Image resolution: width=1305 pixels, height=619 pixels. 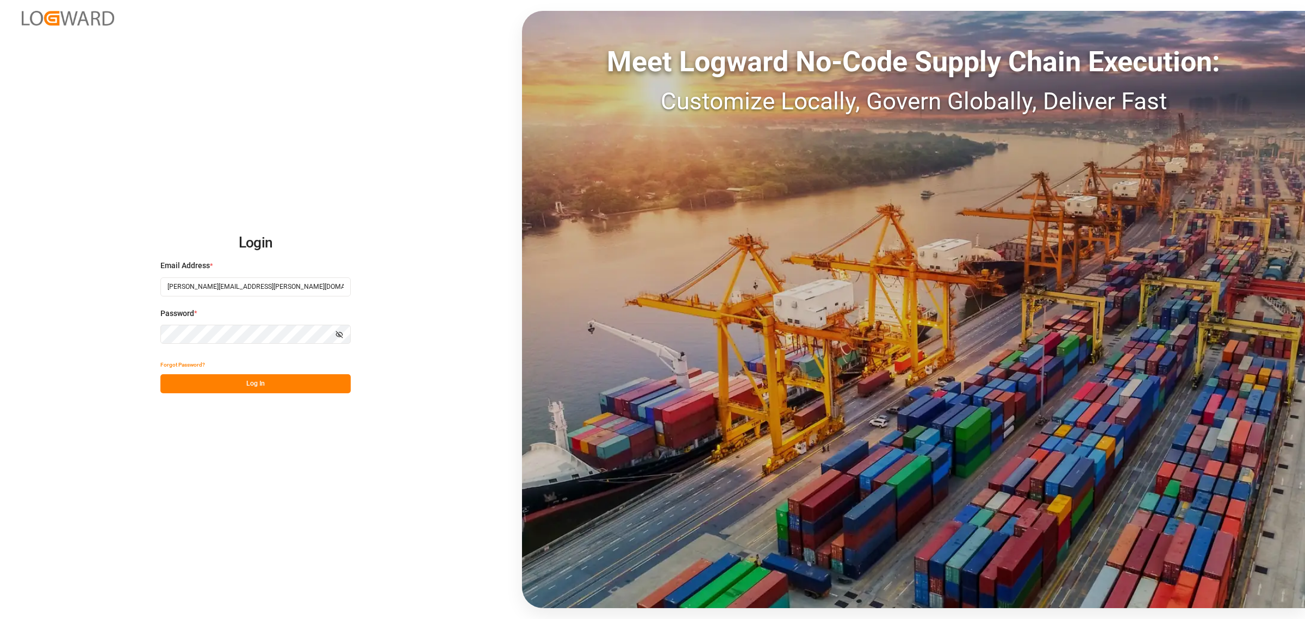 What do you see at coordinates (177, 313) in the screenshot?
I see `span: Password` at bounding box center [177, 313].